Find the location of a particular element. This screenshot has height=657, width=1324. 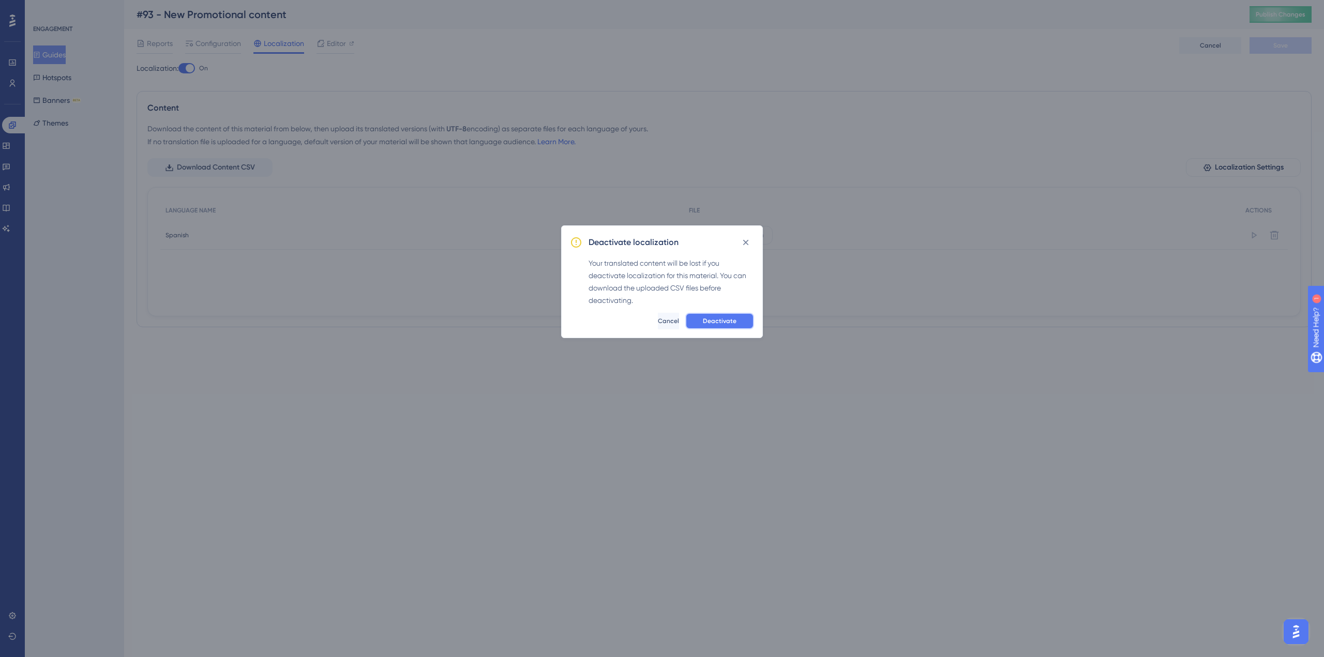

div: Your translated content will be lost if you deactivate localization for this material. You can do... is located at coordinates (671, 282).